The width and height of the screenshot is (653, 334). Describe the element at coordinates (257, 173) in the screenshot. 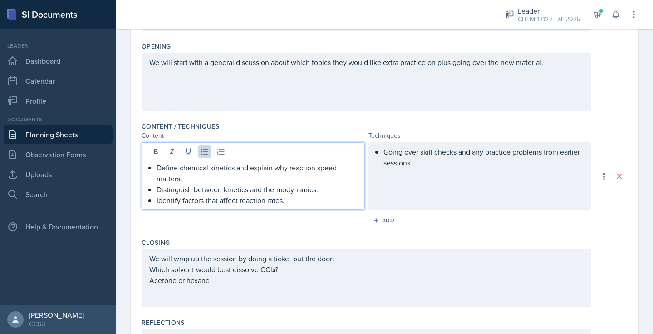

I see `p: Define chemical kinetics and explain why reaction speed matters.` at that location.